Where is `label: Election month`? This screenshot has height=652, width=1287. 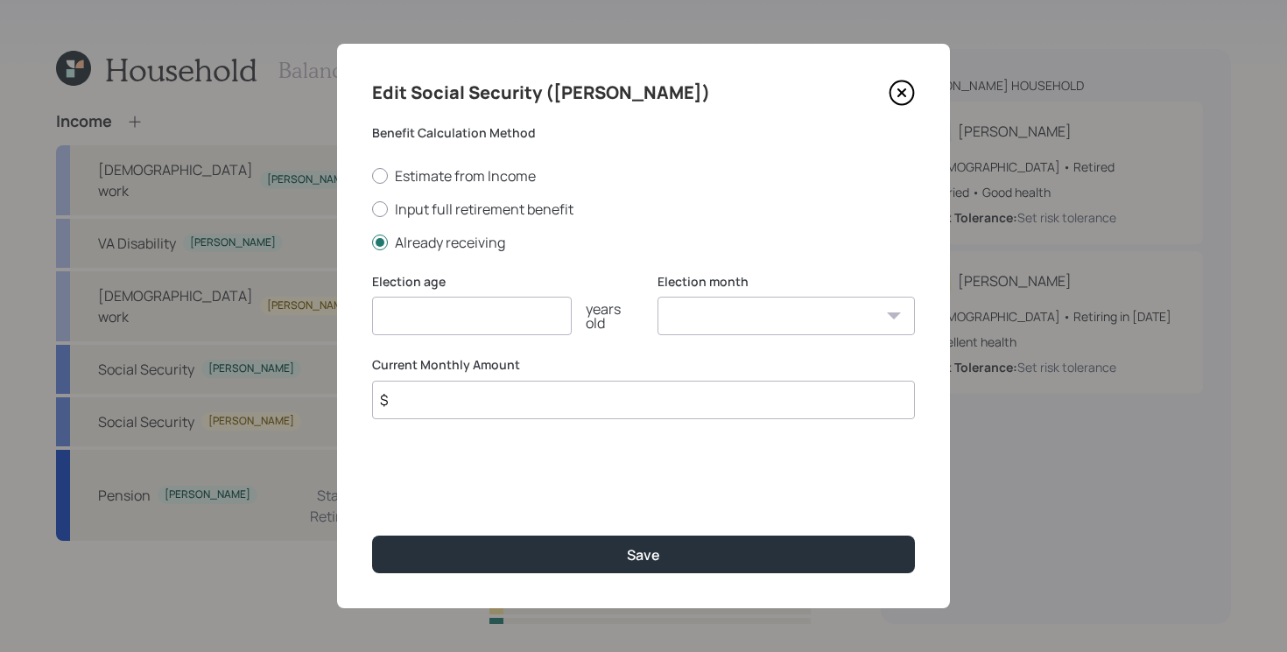 label: Election month is located at coordinates (786, 282).